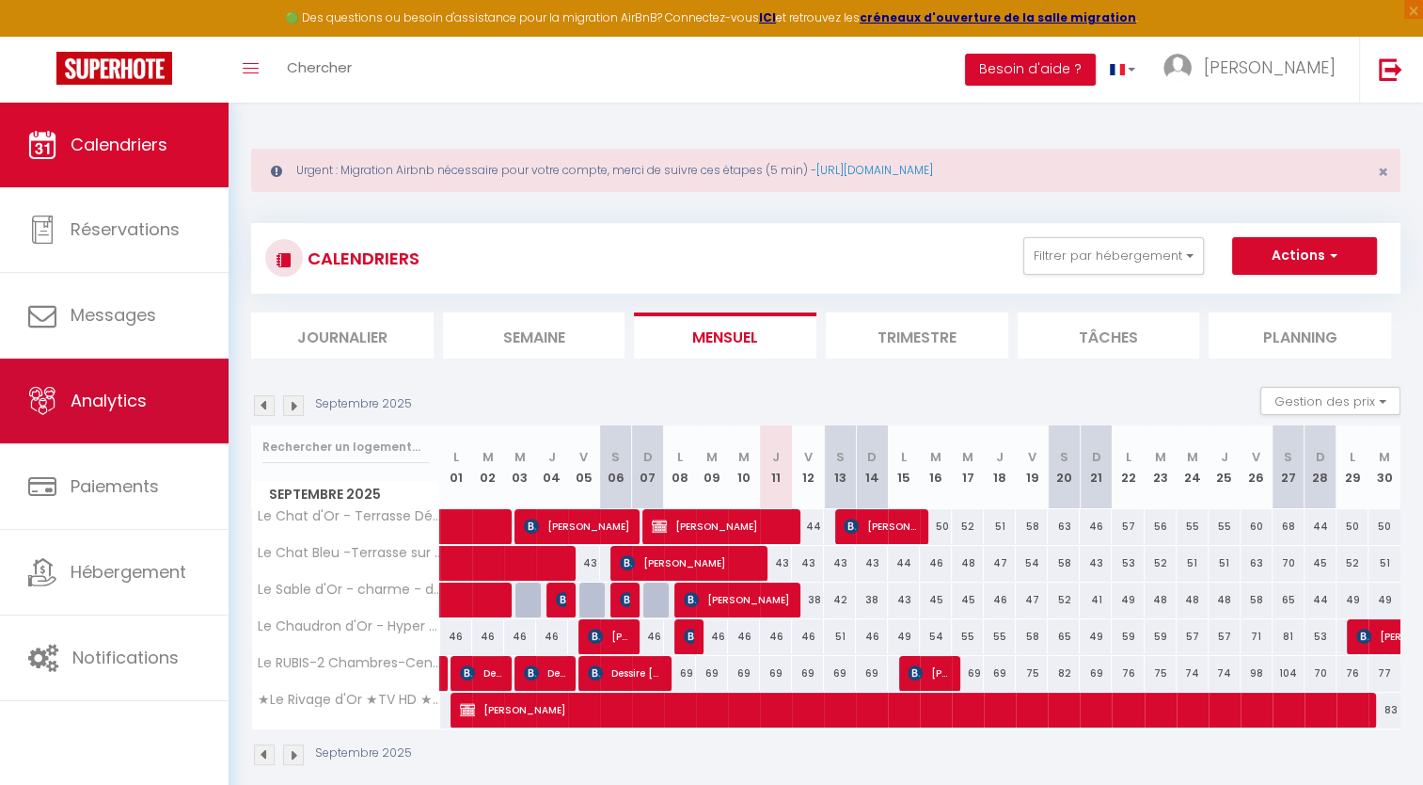  What do you see at coordinates (1193, 467) in the screenshot?
I see `th: 24` at bounding box center [1193, 467].